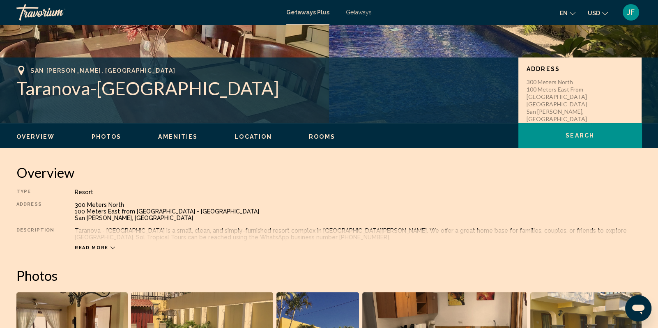 The width and height of the screenshot is (658, 328). Describe the element at coordinates (106, 137) in the screenshot. I see `span: Photos` at that location.